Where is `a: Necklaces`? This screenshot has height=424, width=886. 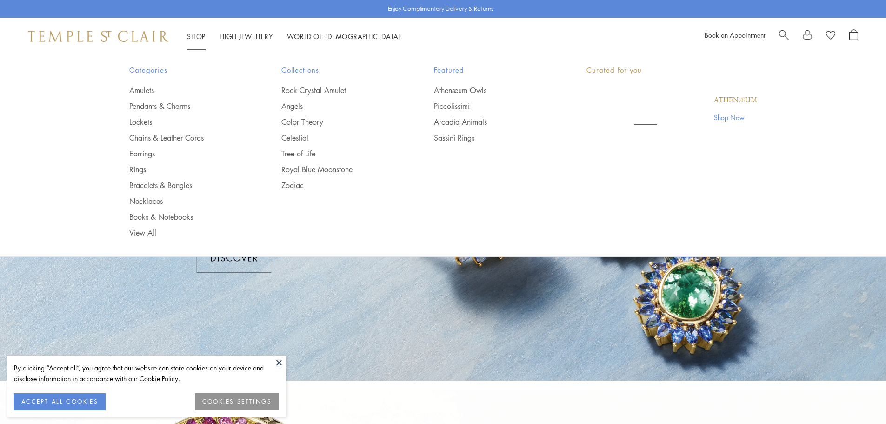 a: Necklaces is located at coordinates (187, 201).